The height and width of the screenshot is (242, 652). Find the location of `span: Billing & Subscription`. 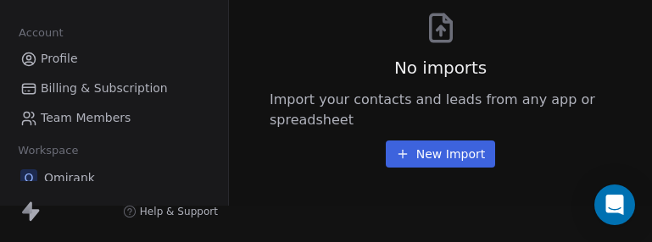

span: Billing & Subscription is located at coordinates (104, 88).